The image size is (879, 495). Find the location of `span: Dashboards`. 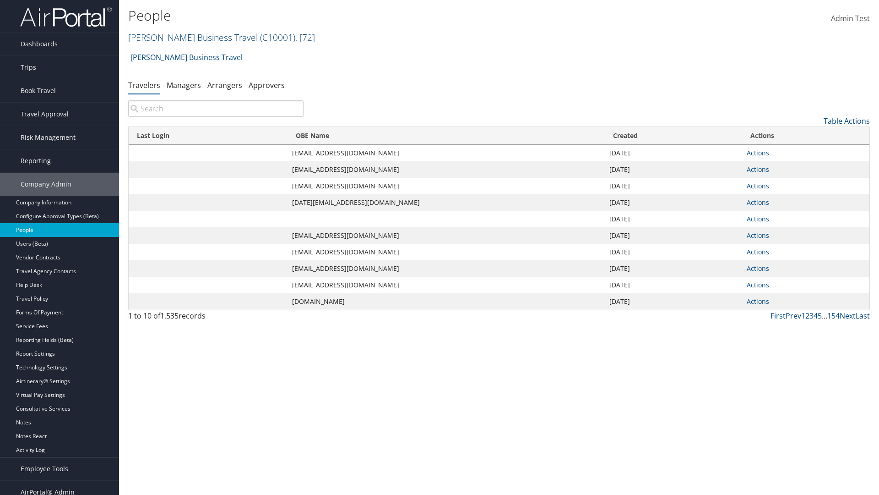

span: Dashboards is located at coordinates (39, 44).